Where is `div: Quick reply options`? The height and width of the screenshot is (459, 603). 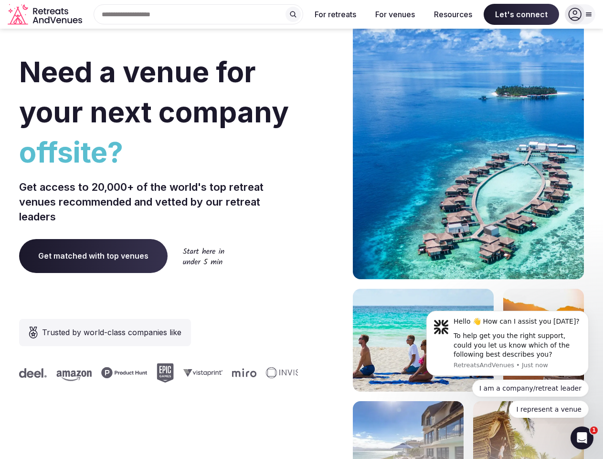 div: Quick reply options is located at coordinates (96, 96).